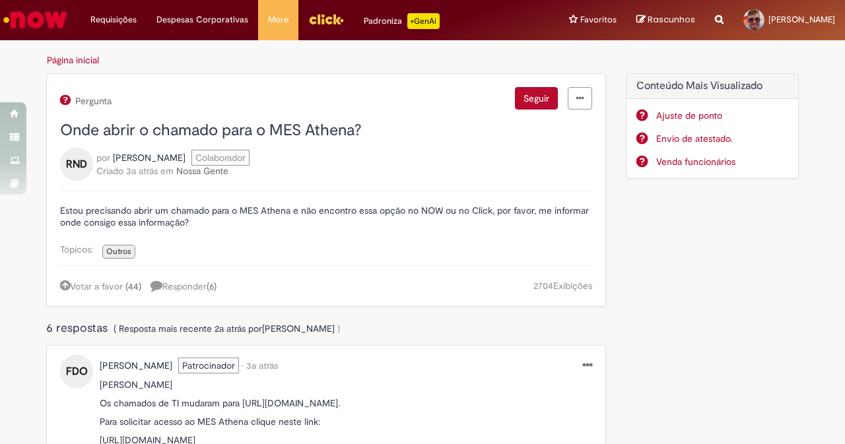  Describe the element at coordinates (184, 287) in the screenshot. I see `span: Responder` at that location.